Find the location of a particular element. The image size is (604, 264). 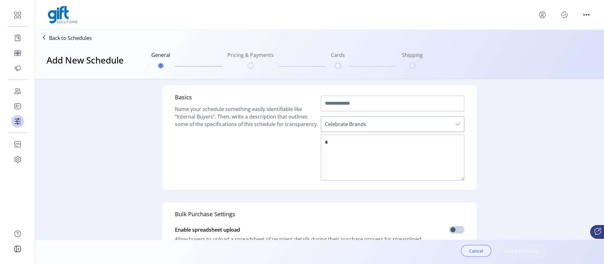

h6: General is located at coordinates (161, 57).